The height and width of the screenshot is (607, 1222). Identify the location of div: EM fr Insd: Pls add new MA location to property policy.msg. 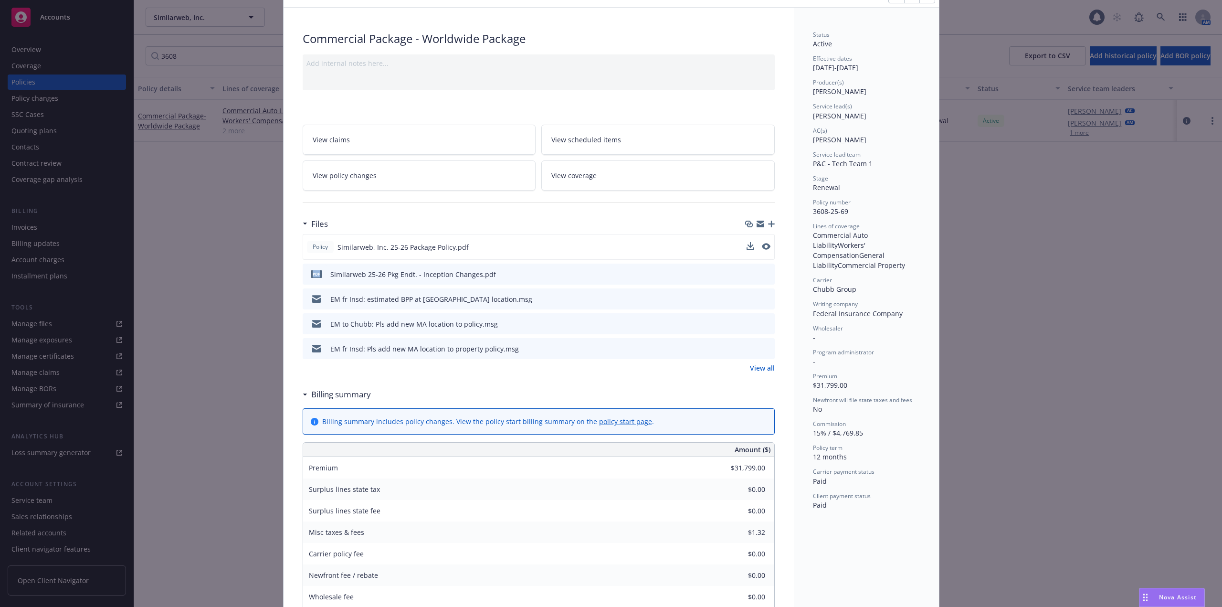
(424, 348).